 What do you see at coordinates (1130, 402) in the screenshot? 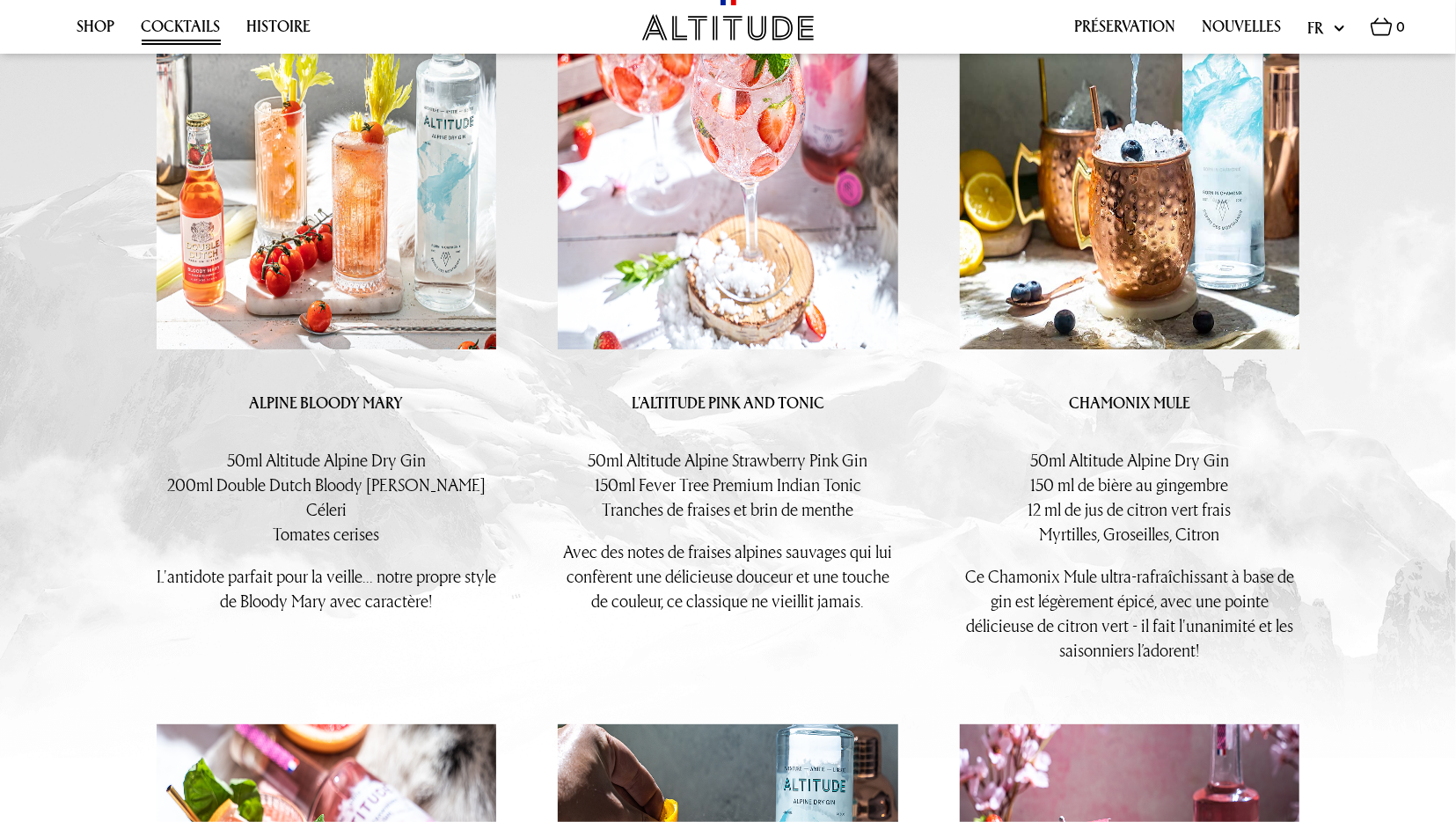
I see `strong: CHAMONIX MULE` at bounding box center [1130, 402].